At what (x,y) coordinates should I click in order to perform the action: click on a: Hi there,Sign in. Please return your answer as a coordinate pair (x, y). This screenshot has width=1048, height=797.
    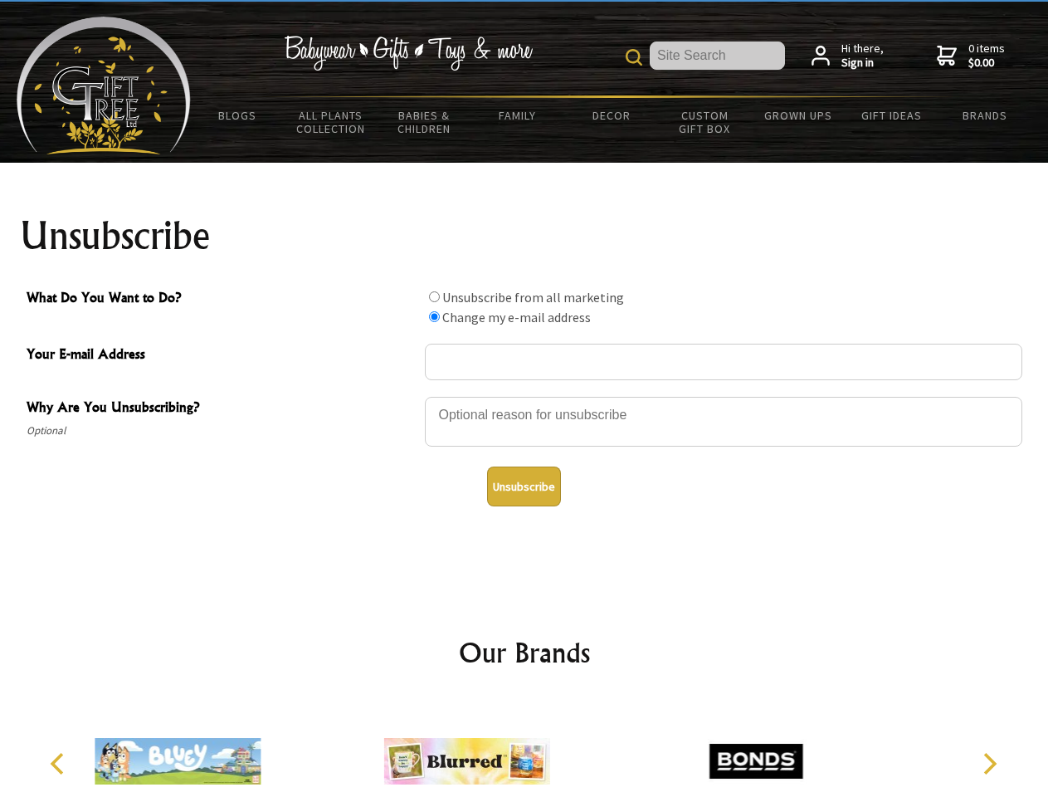
    Looking at the image, I should click on (847, 56).